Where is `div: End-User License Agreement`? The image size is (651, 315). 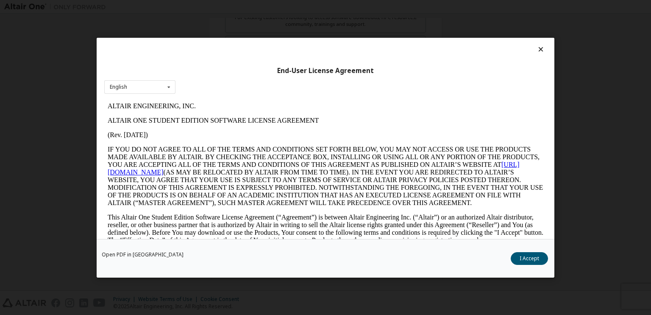
div: End-User License Agreement is located at coordinates (326, 70).